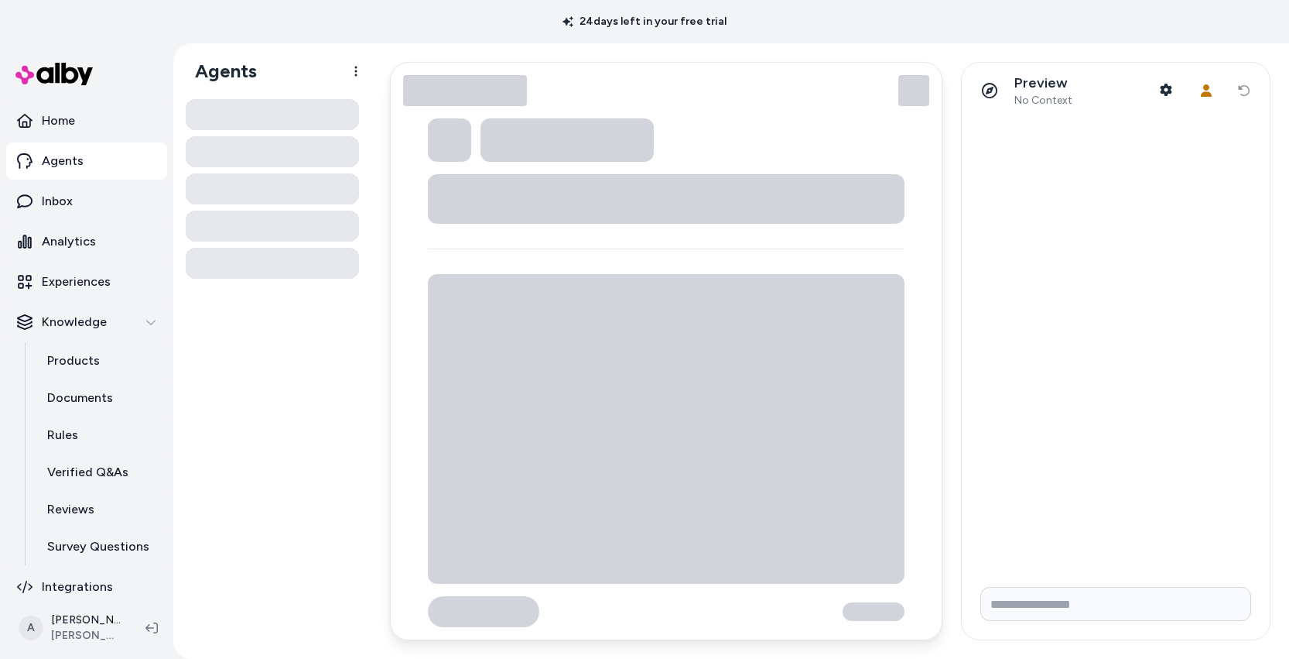 The image size is (1289, 659). Describe the element at coordinates (63, 435) in the screenshot. I see `p: Rules` at that location.